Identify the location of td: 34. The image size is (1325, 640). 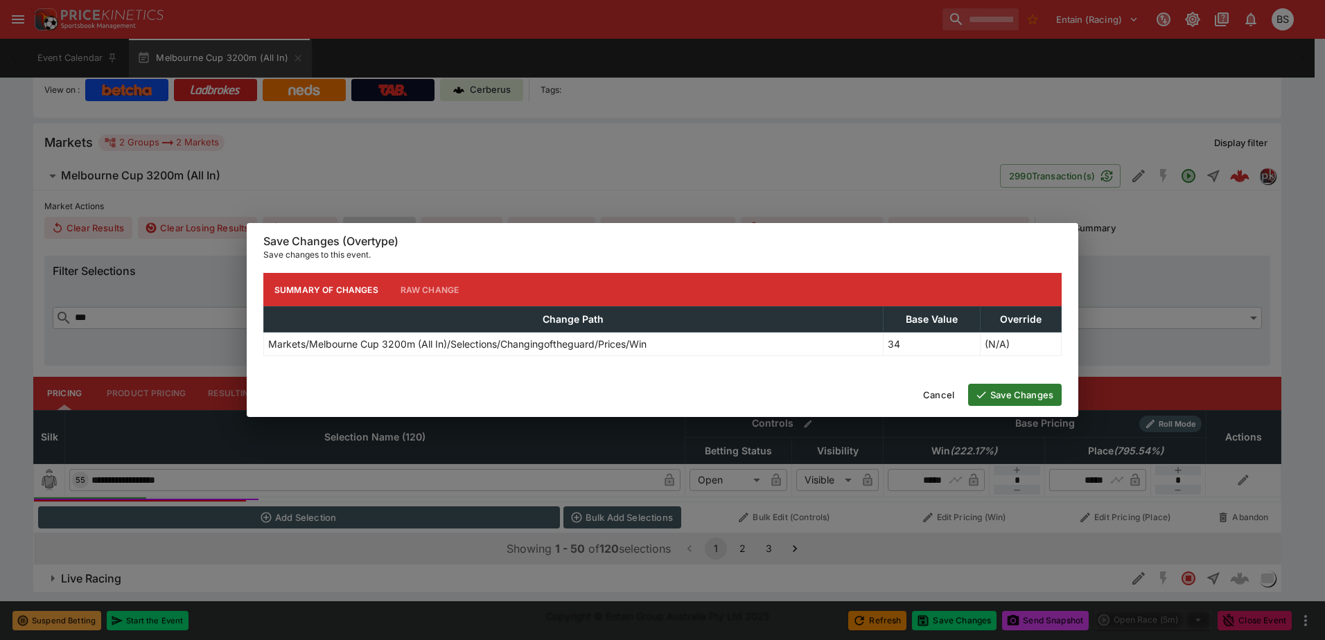
(931, 344).